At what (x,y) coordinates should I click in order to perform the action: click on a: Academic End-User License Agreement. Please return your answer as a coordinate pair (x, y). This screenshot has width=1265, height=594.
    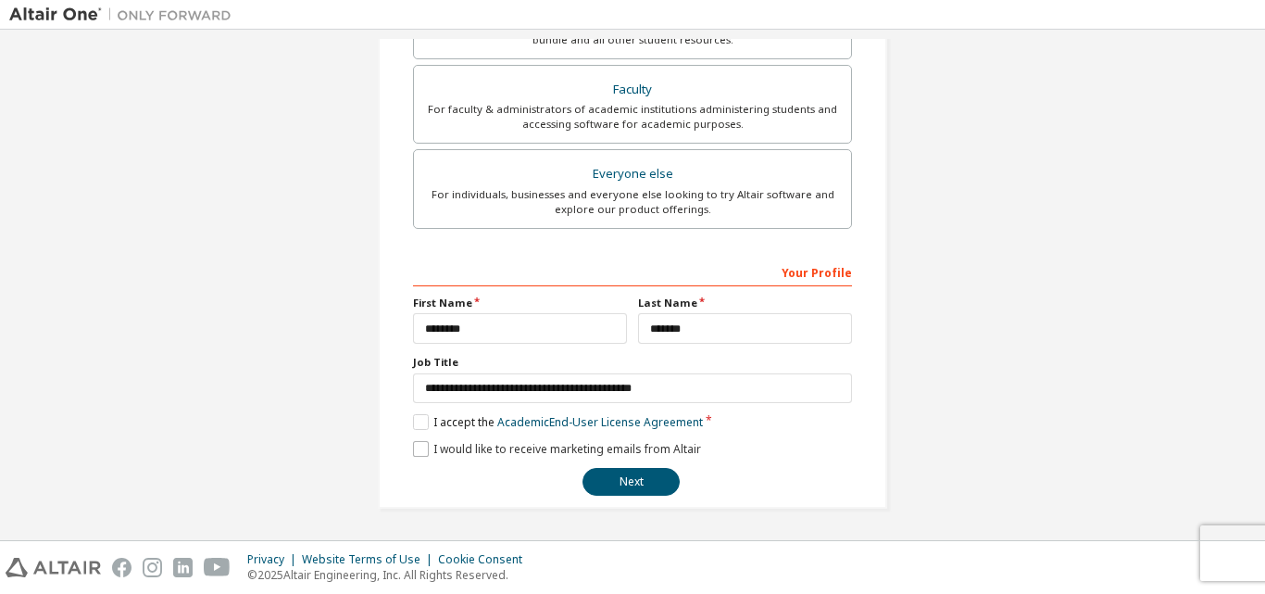
    Looking at the image, I should click on (600, 421).